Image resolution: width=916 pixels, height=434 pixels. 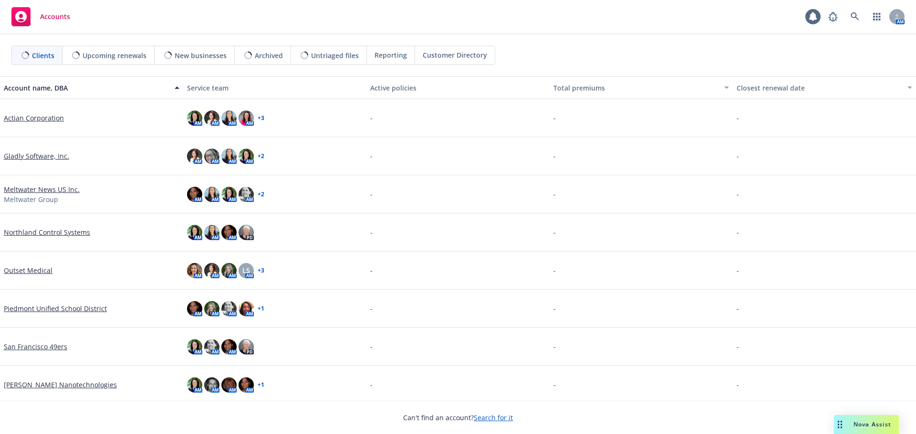 I want to click on span: Customer Directory, so click(x=454, y=55).